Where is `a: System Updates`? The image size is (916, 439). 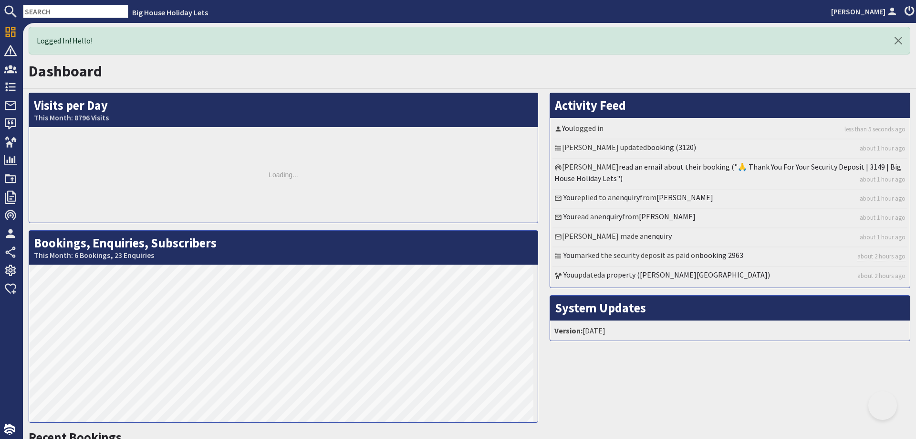
a: System Updates is located at coordinates (600, 307).